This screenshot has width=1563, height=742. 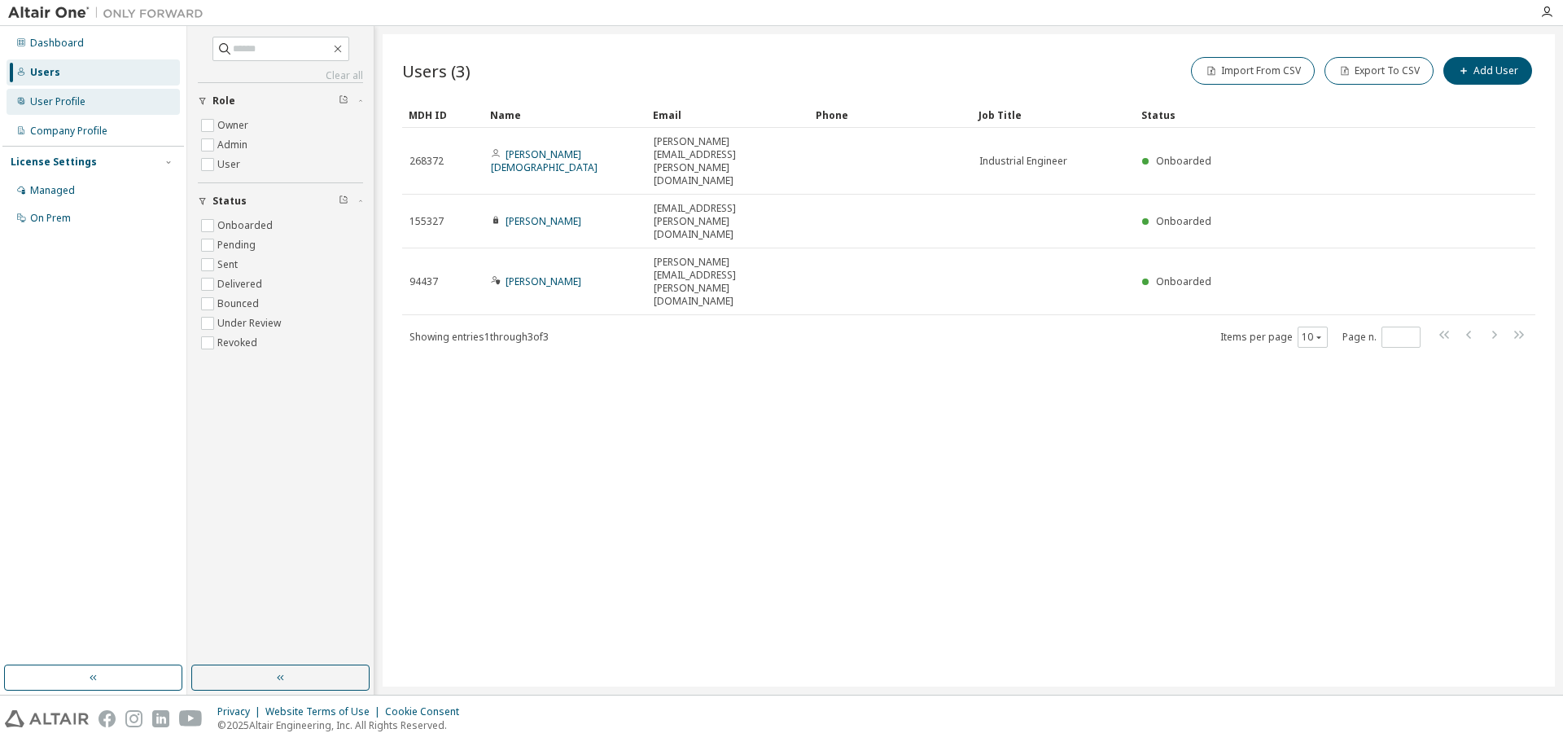 What do you see at coordinates (234, 145) in the screenshot?
I see `label: Admin` at bounding box center [234, 145].